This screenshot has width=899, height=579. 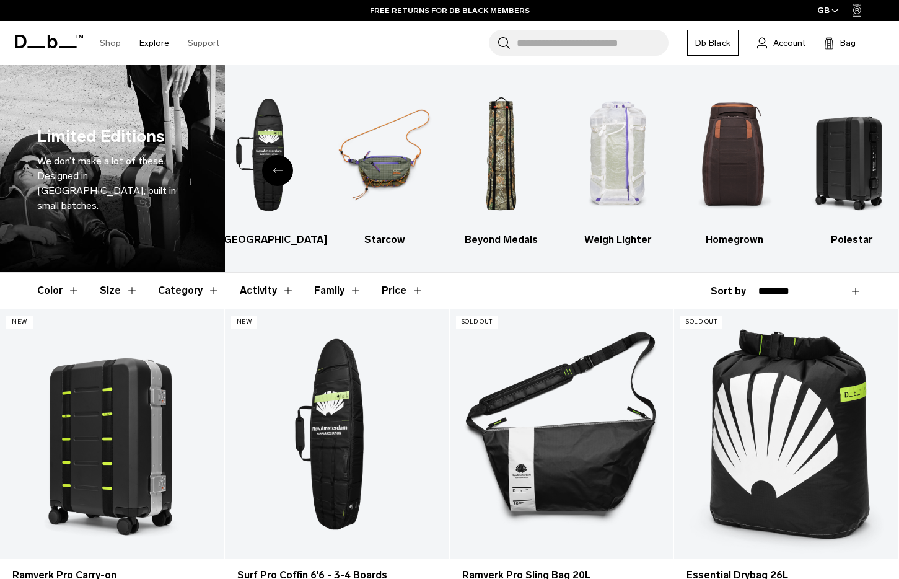 I want to click on a: Explore, so click(x=154, y=43).